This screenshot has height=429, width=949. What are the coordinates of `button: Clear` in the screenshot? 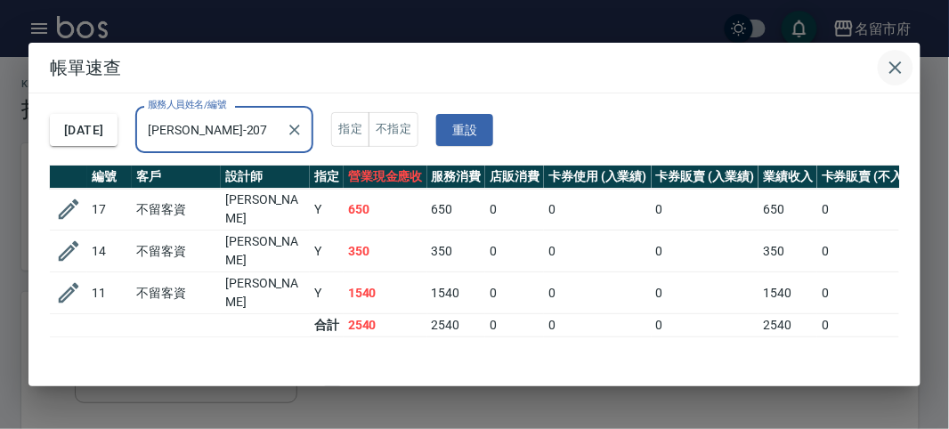 It's located at (295, 130).